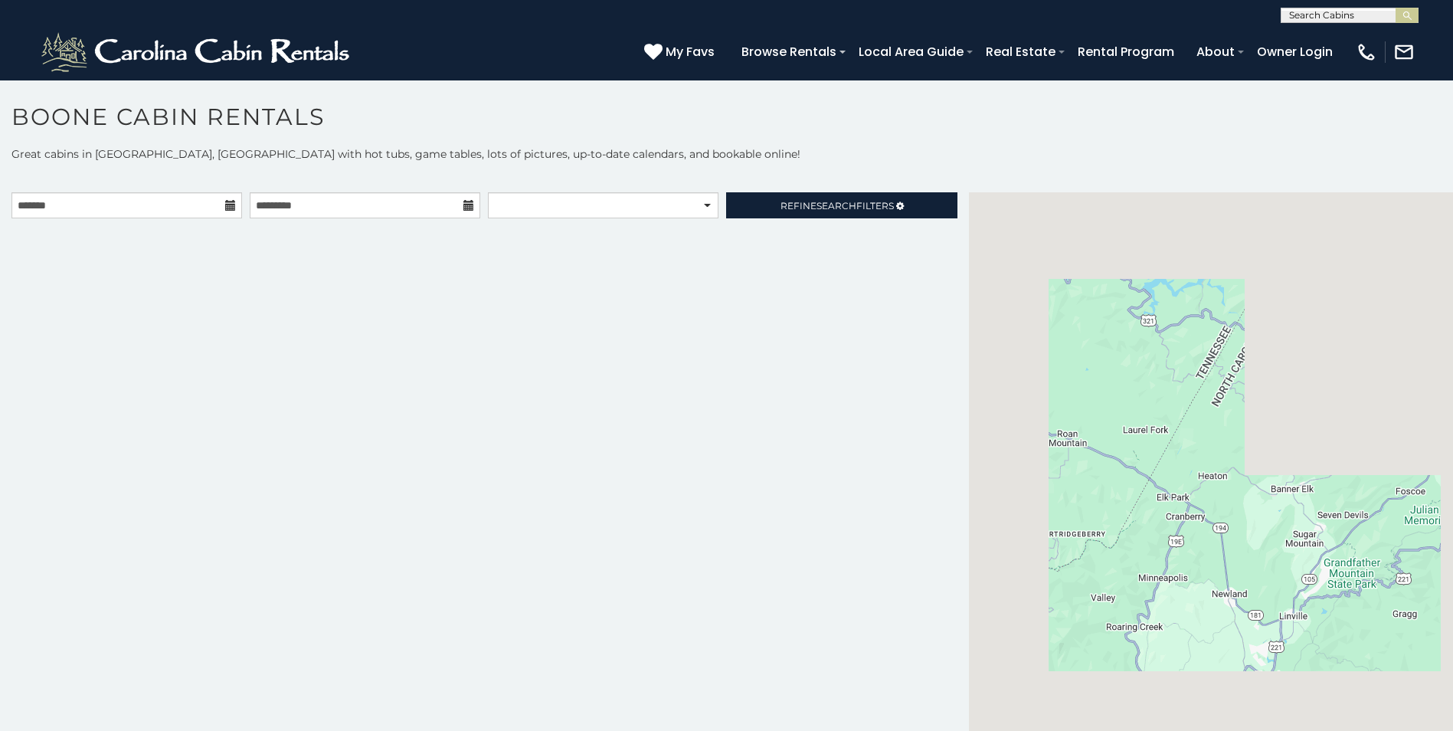 The width and height of the screenshot is (1453, 731). I want to click on a: Owner Login, so click(1295, 51).